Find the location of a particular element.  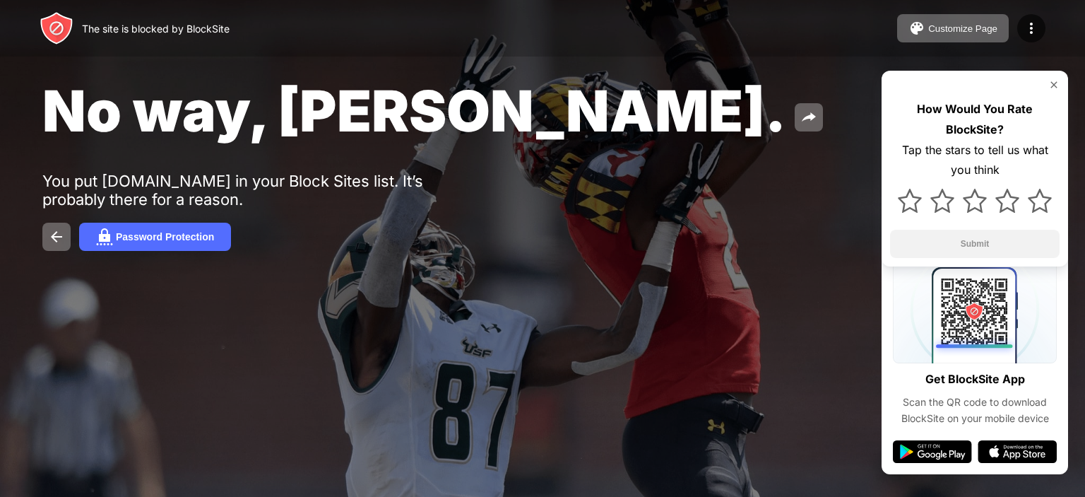

img: menu-icon.svg is located at coordinates (1031, 28).